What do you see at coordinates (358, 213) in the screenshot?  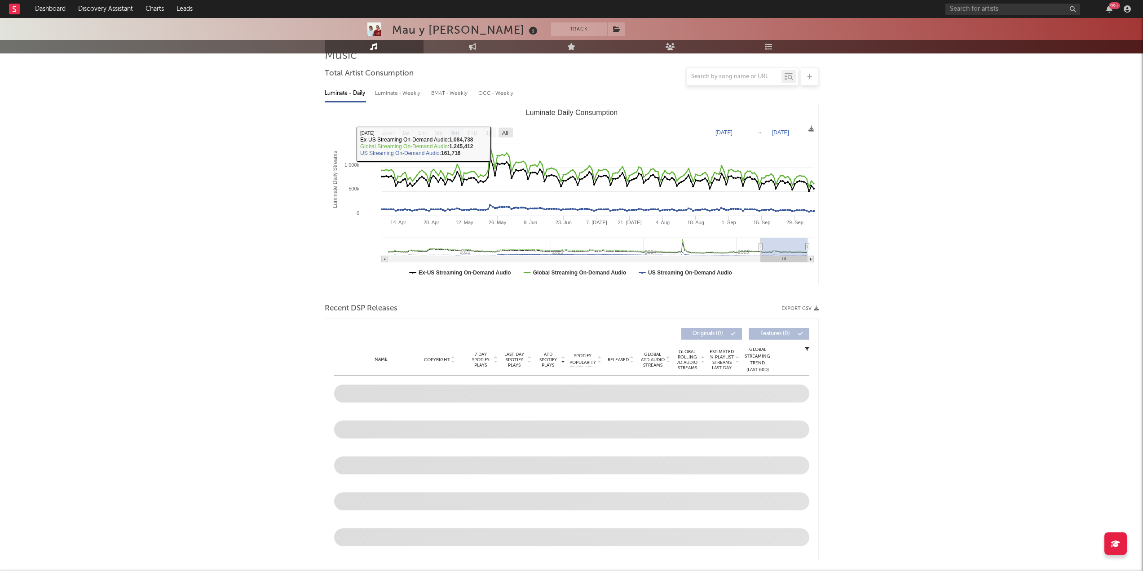 I see `text: 0` at bounding box center [358, 213].